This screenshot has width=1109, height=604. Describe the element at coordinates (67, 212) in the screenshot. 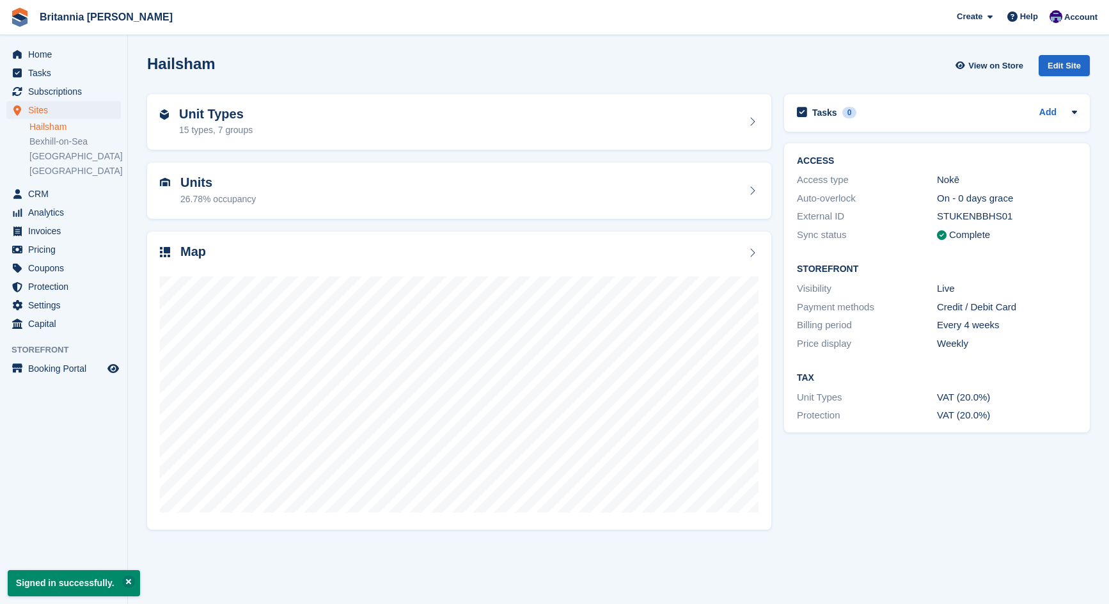

I see `span: Analytics` at that location.